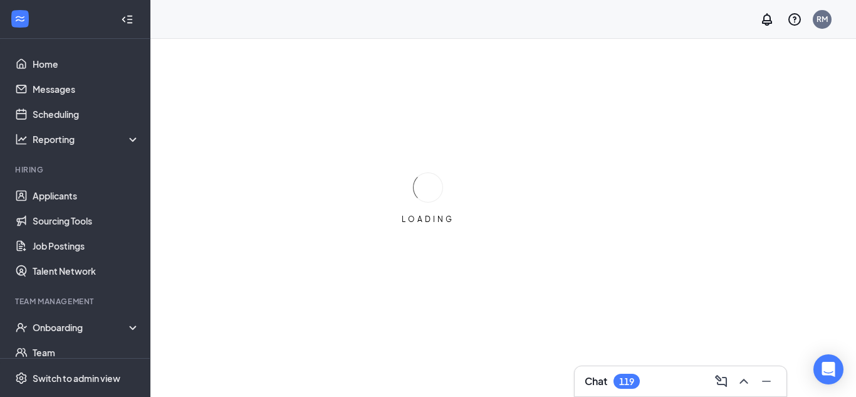  I want to click on div: RM, so click(822, 19).